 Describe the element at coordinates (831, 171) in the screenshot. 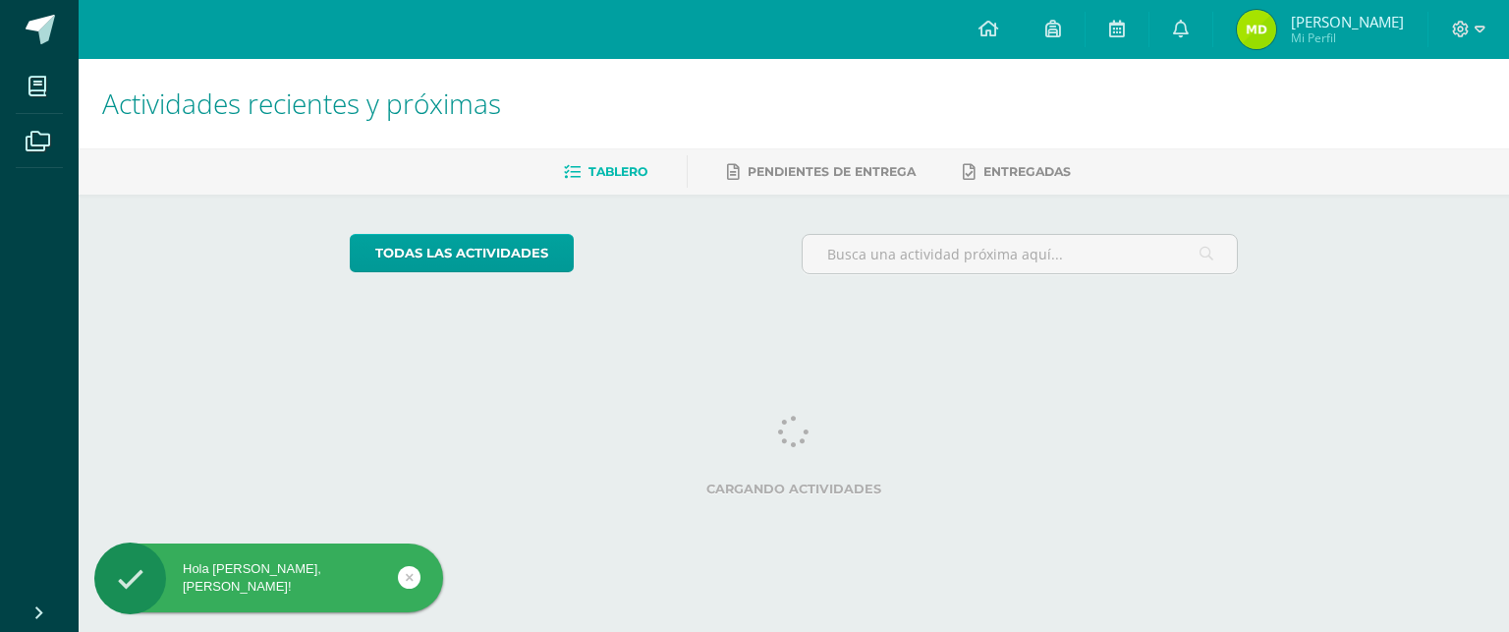

I see `span: Pendientes de entrega` at that location.